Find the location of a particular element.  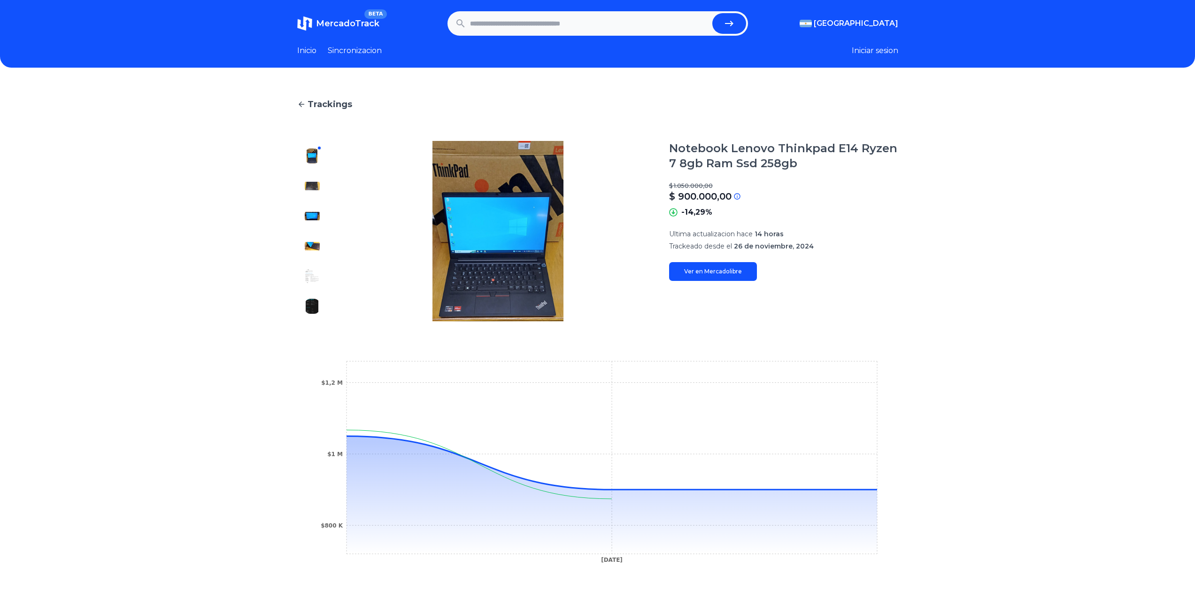

span: Trackeado desde el is located at coordinates (700, 246).